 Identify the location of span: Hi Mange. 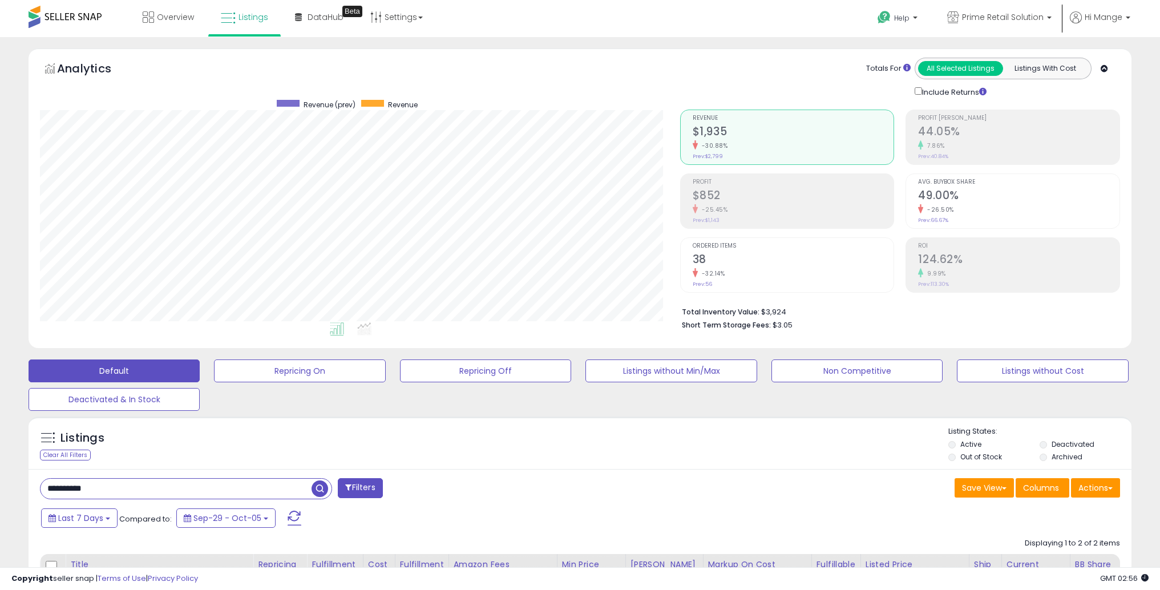
(1104, 17).